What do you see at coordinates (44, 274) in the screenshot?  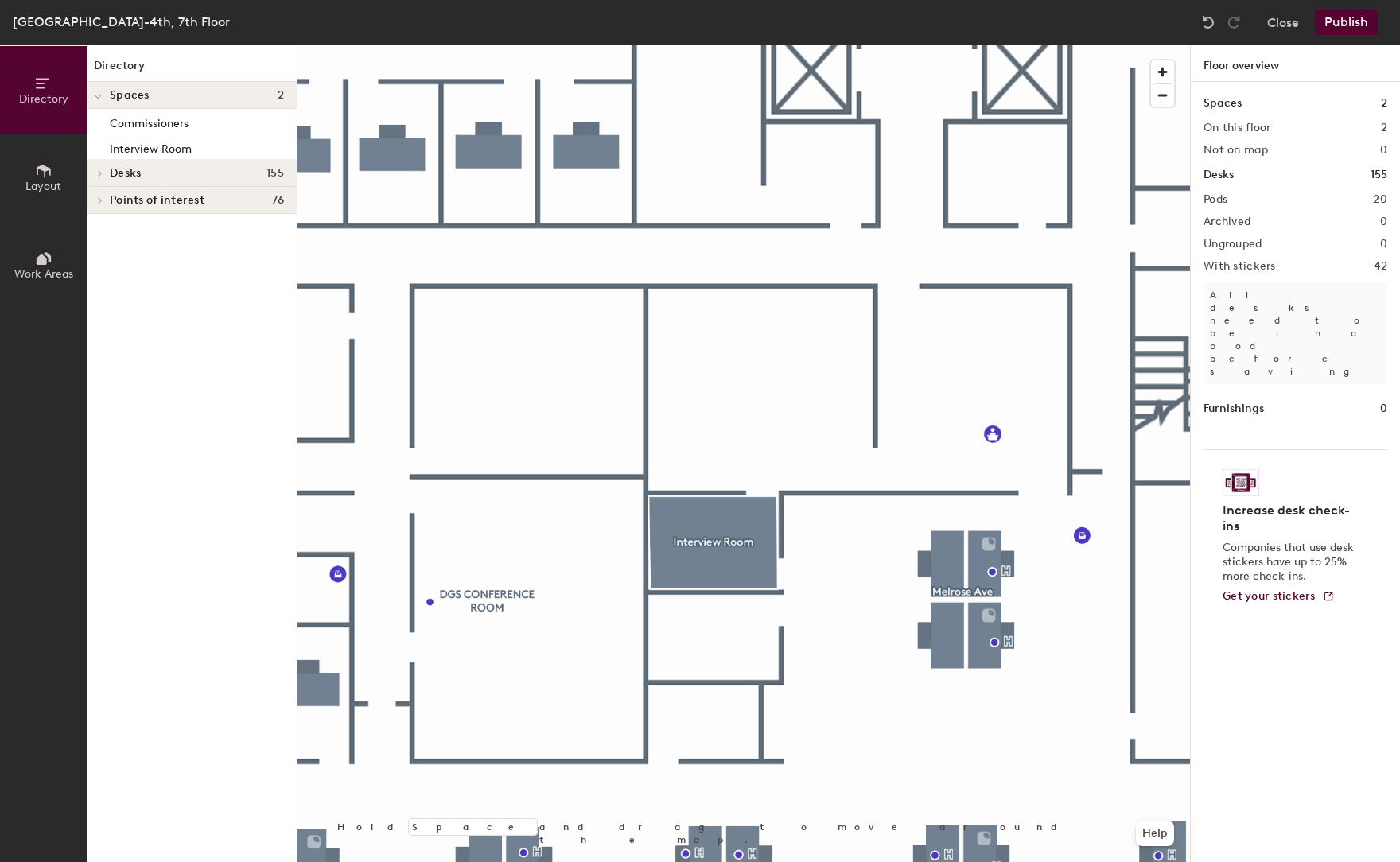 I see `span: Work Areas` at bounding box center [44, 274].